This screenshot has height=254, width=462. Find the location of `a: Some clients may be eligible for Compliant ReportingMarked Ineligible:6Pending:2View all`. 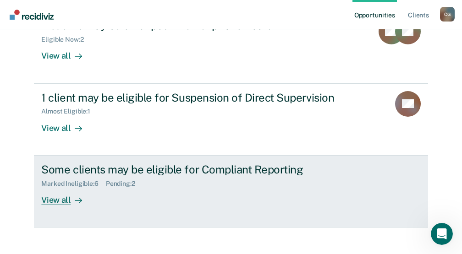

a: Some clients may be eligible for Compliant ReportingMarked Ineligible:6Pending:2View all is located at coordinates (231, 192).